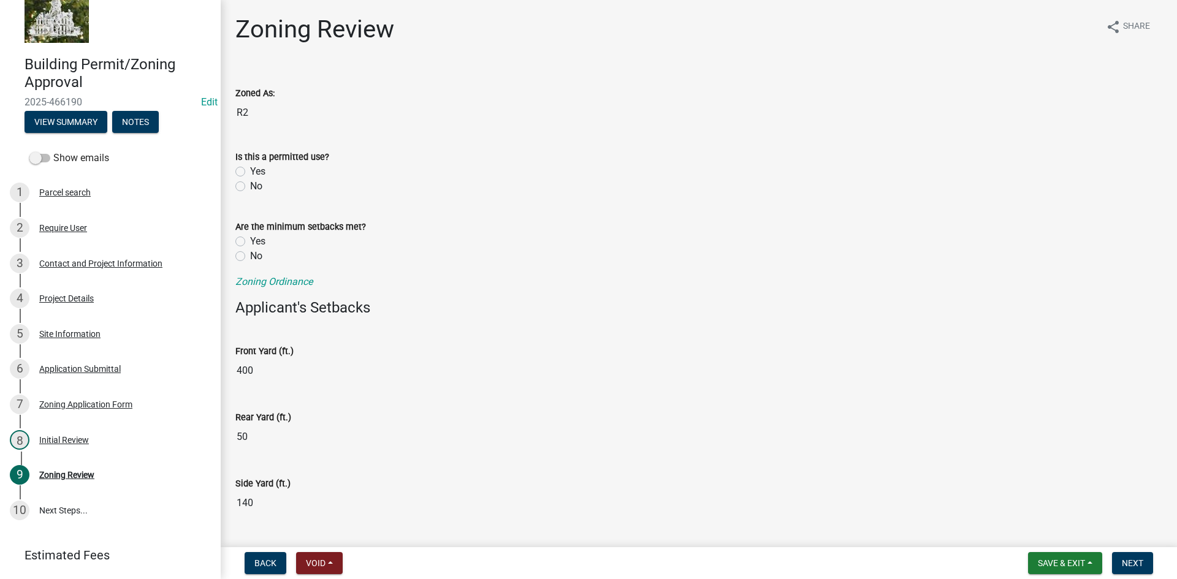 The height and width of the screenshot is (579, 1177). Describe the element at coordinates (110, 102) in the screenshot. I see `span: 2025-466190` at that location.